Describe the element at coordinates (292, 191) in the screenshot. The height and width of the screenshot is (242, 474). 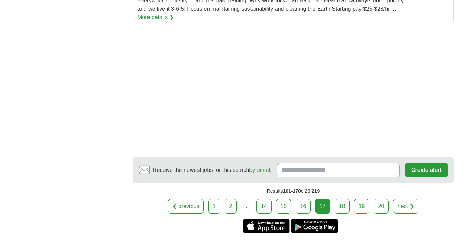
I see `span: 161-170` at that location.